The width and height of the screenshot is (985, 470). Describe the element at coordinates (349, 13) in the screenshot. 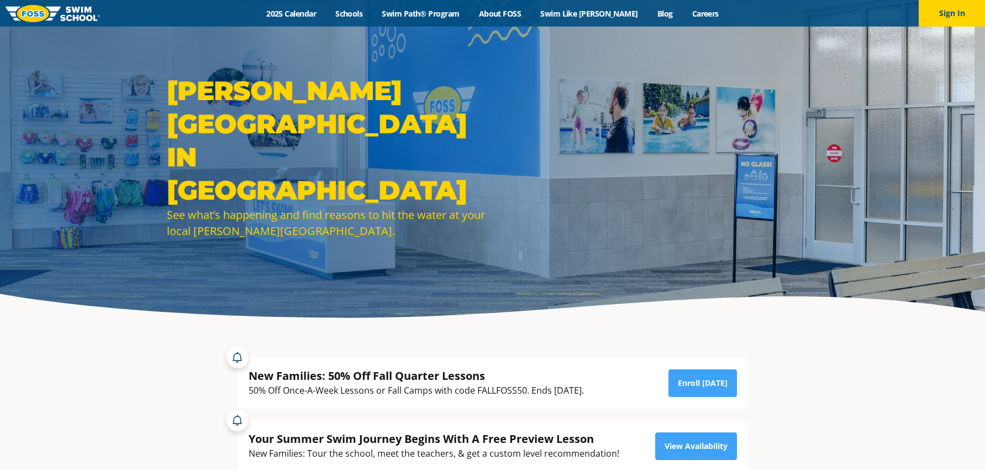

I see `a: Schools` at that location.